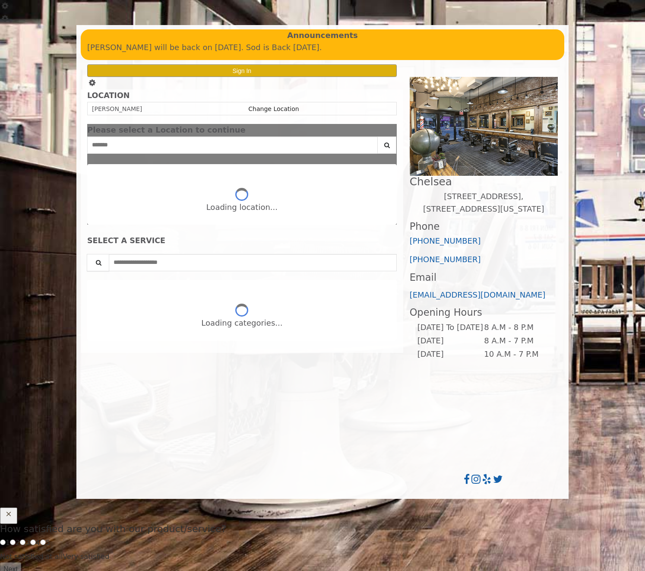  What do you see at coordinates (517, 327) in the screenshot?
I see `td: 8 A.M - 8 P.M` at bounding box center [517, 327].